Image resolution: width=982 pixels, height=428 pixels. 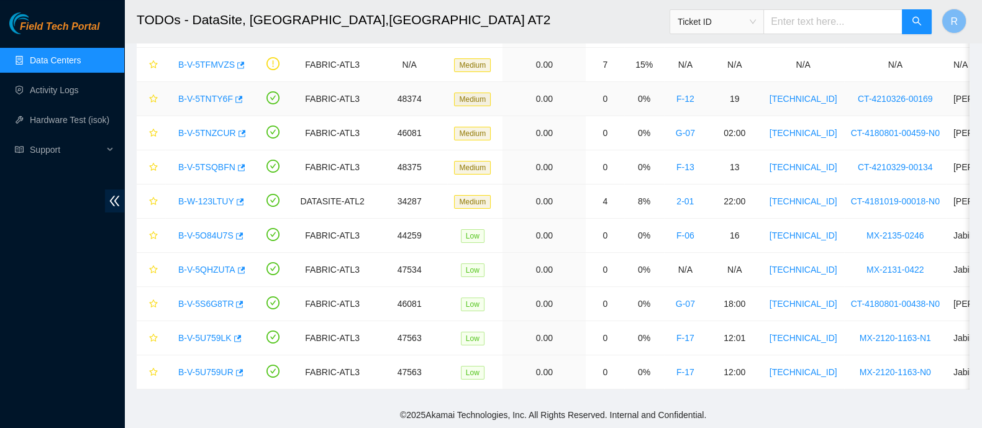 What do you see at coordinates (60, 27) in the screenshot?
I see `span: Field Tech Portal` at bounding box center [60, 27].